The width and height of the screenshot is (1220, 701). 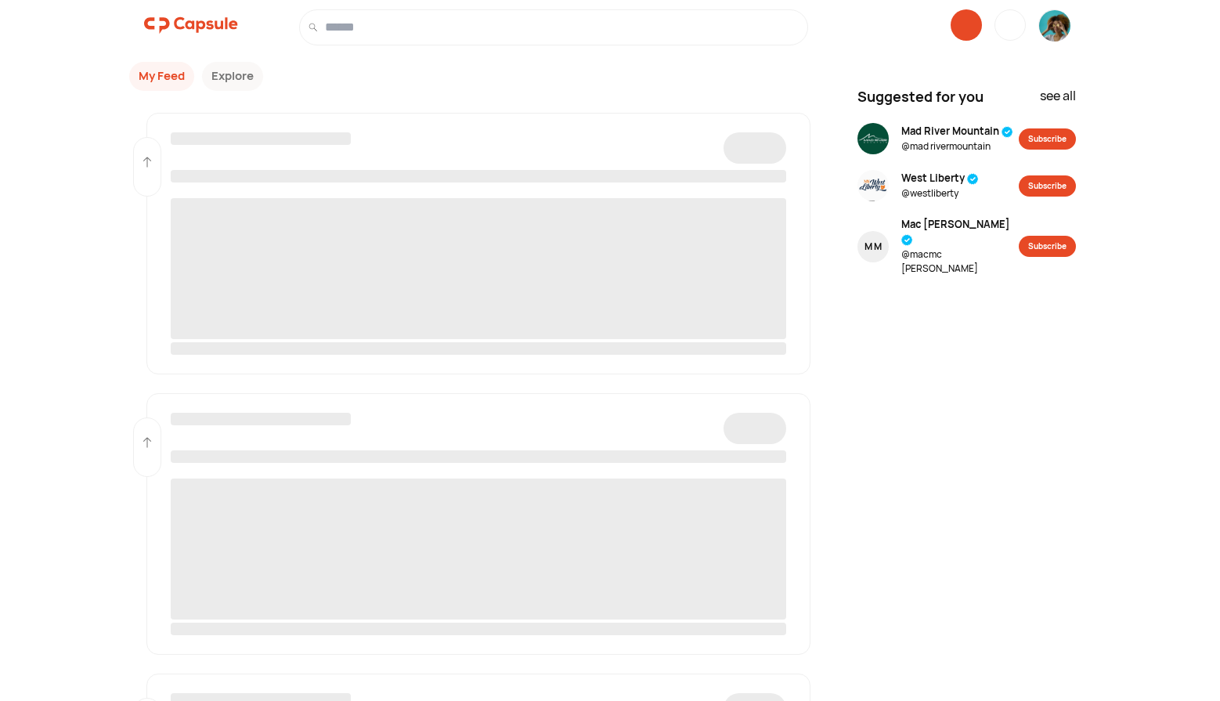 I want to click on span: @ westliberty, so click(x=940, y=193).